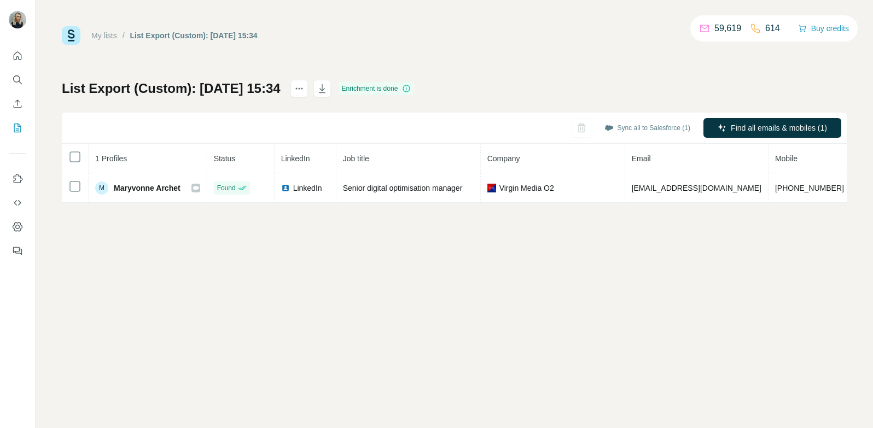 Image resolution: width=873 pixels, height=428 pixels. Describe the element at coordinates (111, 159) in the screenshot. I see `span: 1 Profiles` at that location.